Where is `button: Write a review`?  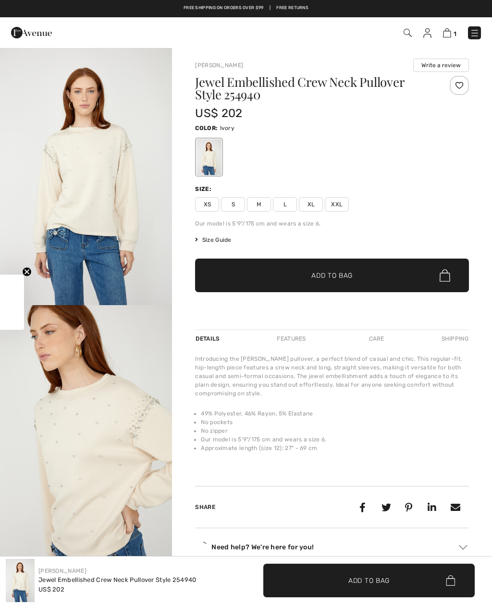
button: Write a review is located at coordinates (441, 65).